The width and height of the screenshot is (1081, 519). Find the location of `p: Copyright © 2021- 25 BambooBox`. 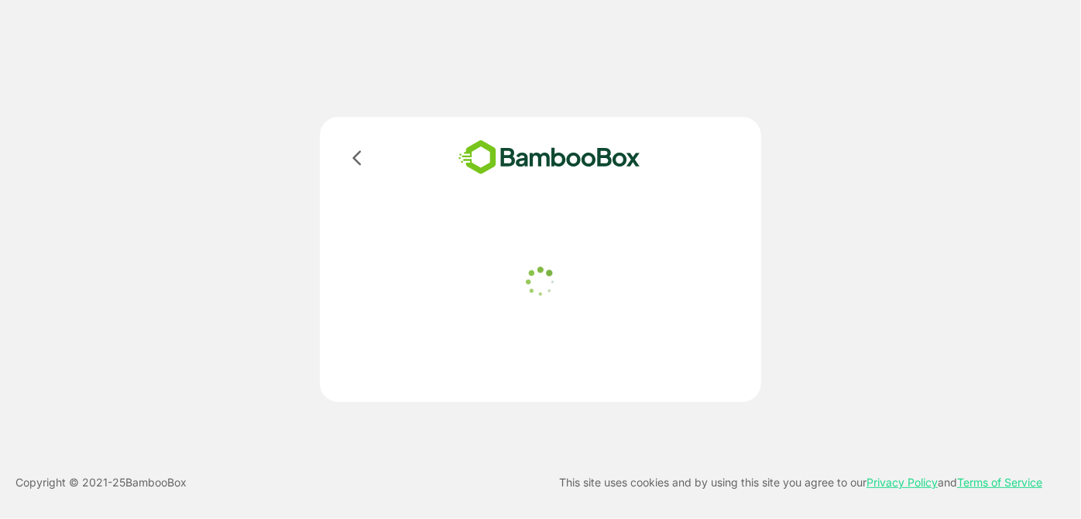

p: Copyright © 2021- 25 BambooBox is located at coordinates (101, 483).